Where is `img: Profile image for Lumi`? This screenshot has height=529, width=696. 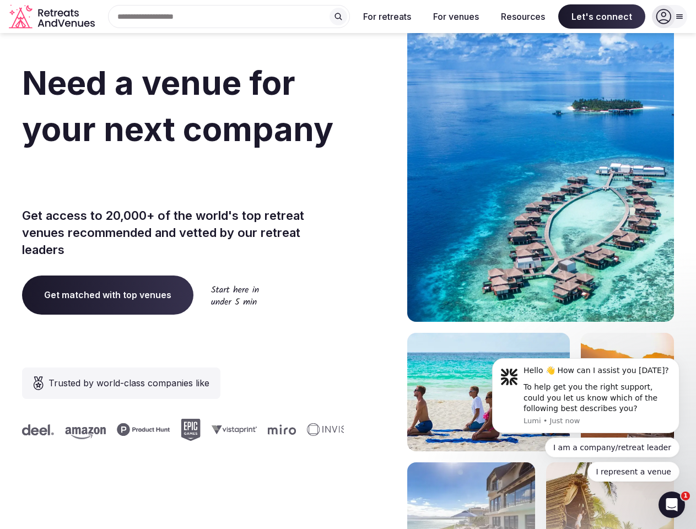 img: Profile image for Lumi is located at coordinates (34, 79).